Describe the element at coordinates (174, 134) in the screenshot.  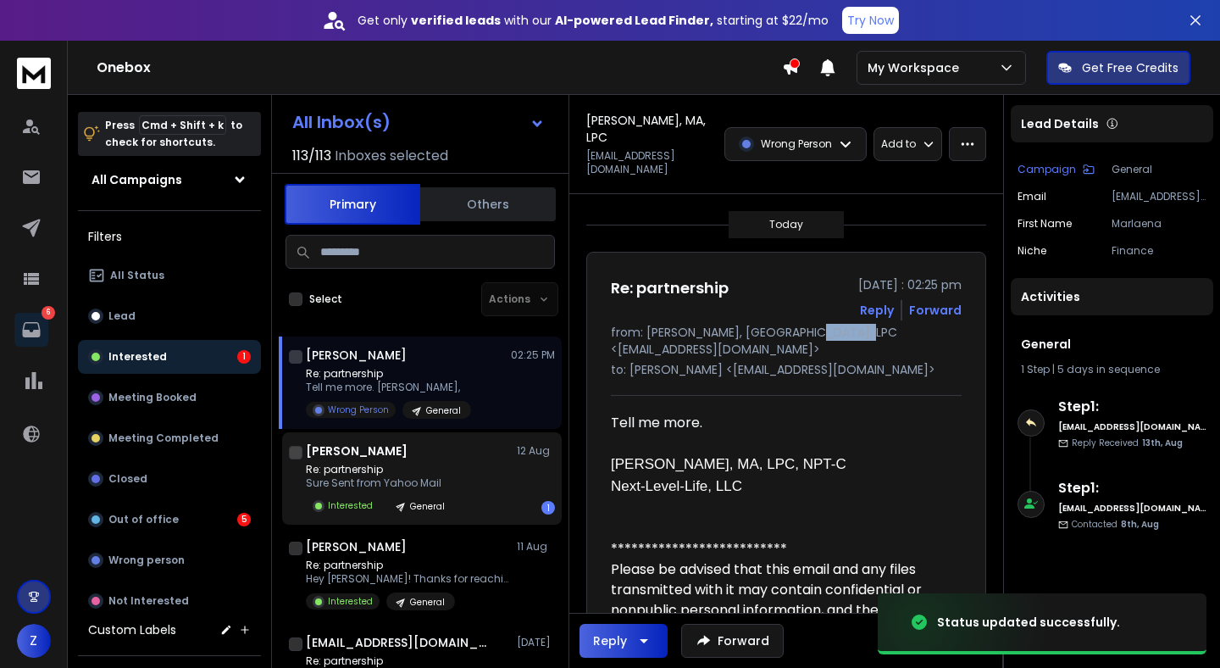
I see `p: Press to check for shortcuts.` at that location.